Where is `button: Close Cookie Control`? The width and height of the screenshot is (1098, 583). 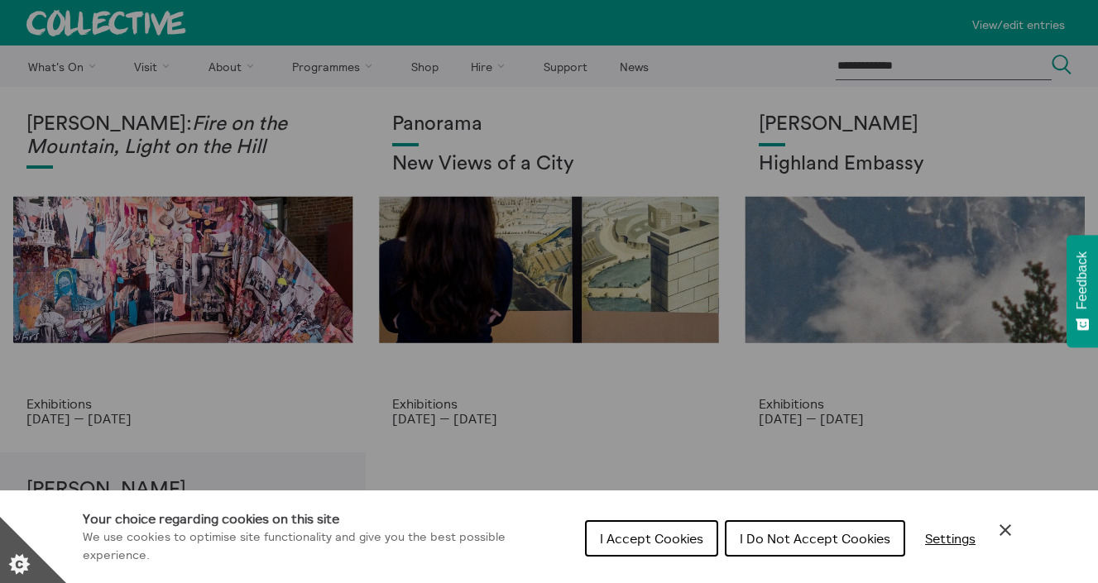
button: Close Cookie Control is located at coordinates (1005, 530).